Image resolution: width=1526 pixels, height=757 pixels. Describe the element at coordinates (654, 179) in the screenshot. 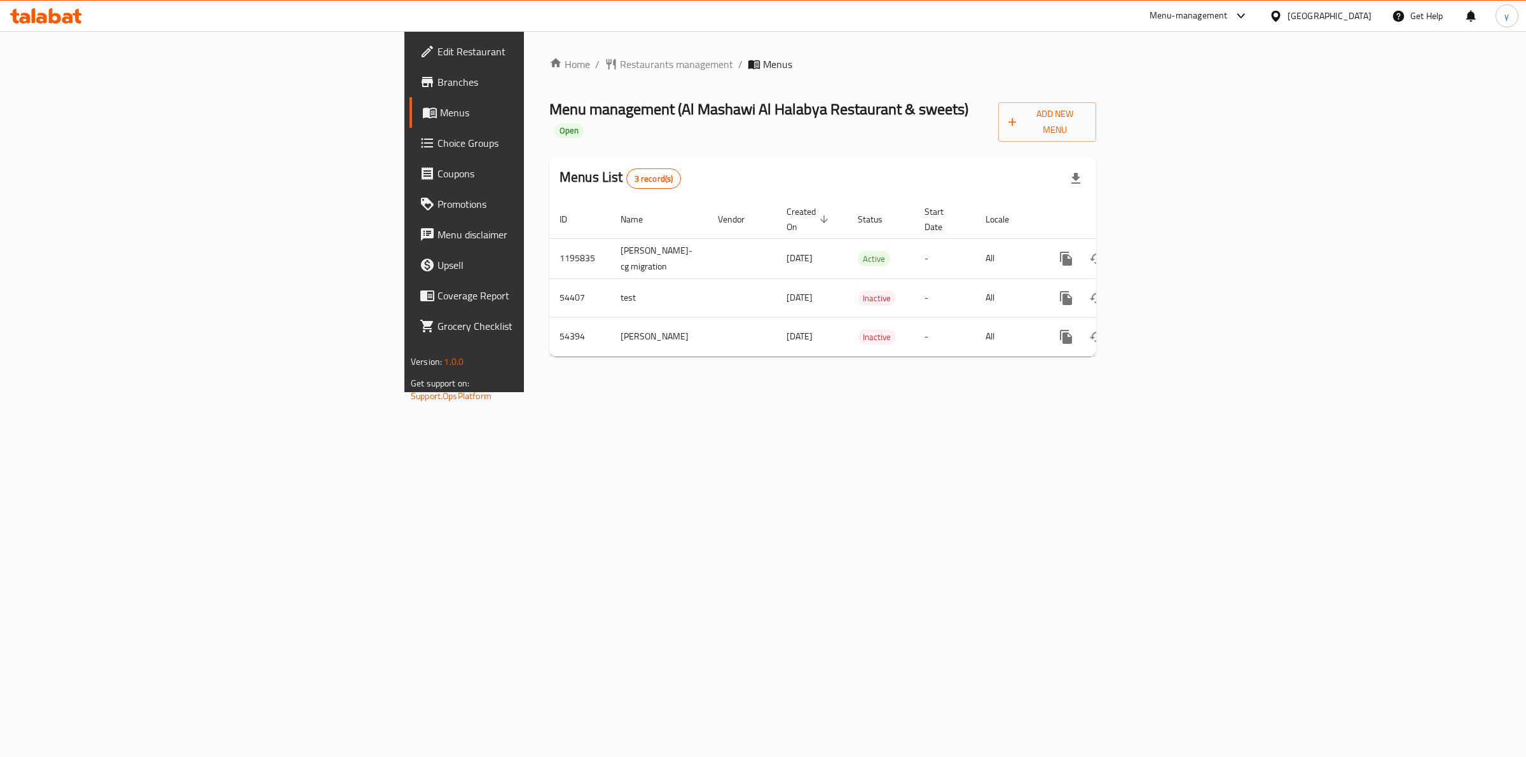

I see `div: Total records count` at that location.